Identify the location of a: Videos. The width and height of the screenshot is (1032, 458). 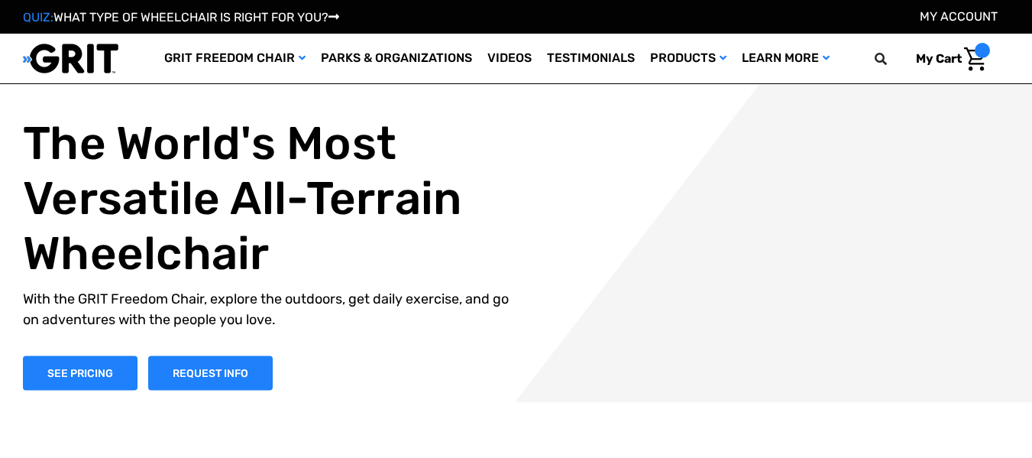
(510, 58).